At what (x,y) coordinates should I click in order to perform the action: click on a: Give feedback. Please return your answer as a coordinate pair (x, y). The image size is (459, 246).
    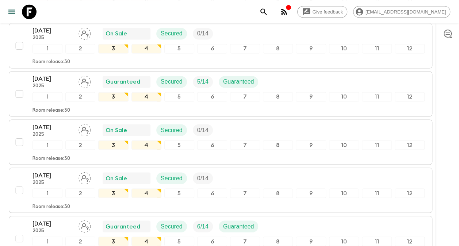
    Looking at the image, I should click on (322, 12).